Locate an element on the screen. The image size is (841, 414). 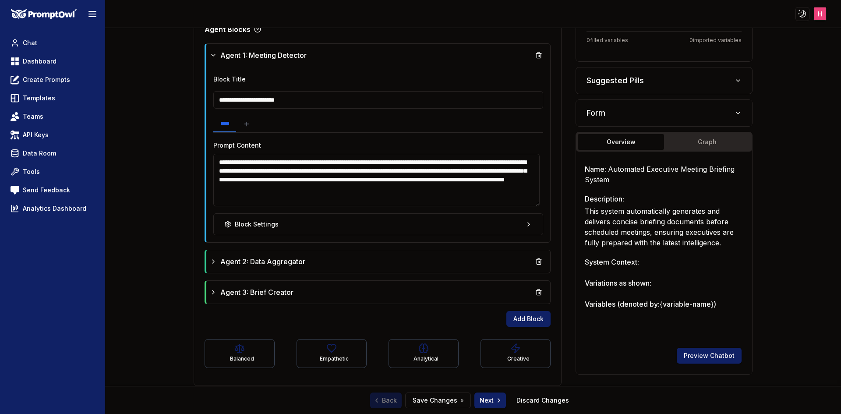
span: Tools is located at coordinates (31, 172).